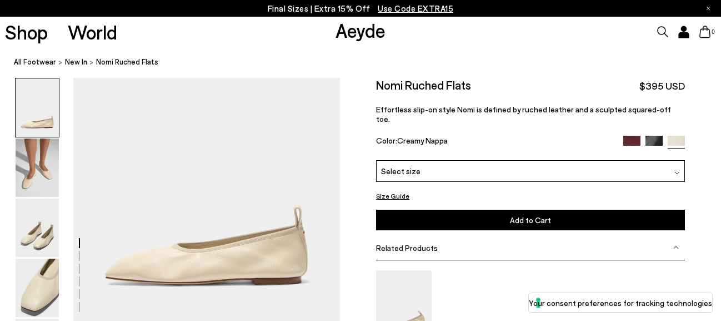 This screenshot has height=321, width=721. What do you see at coordinates (531, 114) in the screenshot?
I see `p: Effortless slip-on style Nomi is defined by ruched leather and a sculpted squared-off toe.` at bounding box center [531, 114].